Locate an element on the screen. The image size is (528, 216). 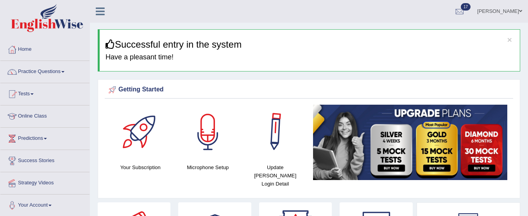
div: Getting Started is located at coordinates (309, 90).